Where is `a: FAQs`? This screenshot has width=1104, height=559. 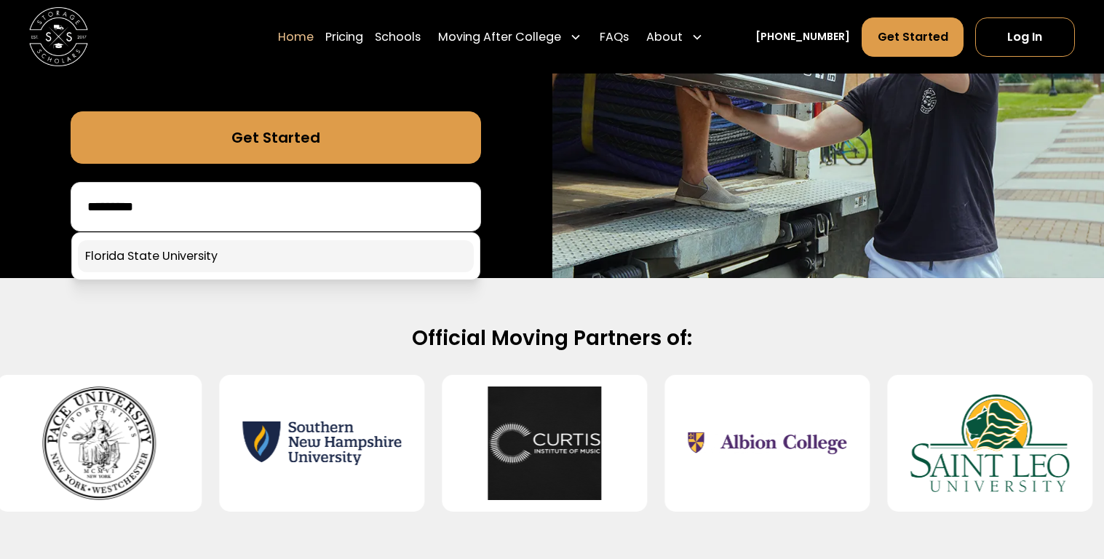 a: FAQs is located at coordinates (614, 36).